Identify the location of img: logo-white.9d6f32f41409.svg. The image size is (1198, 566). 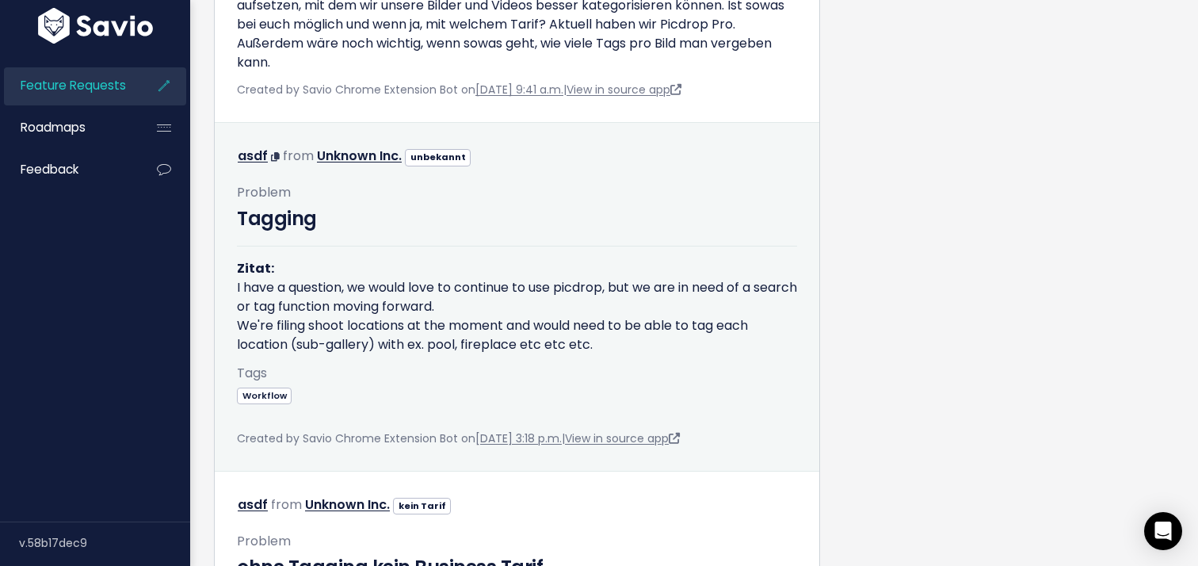
(95, 25).